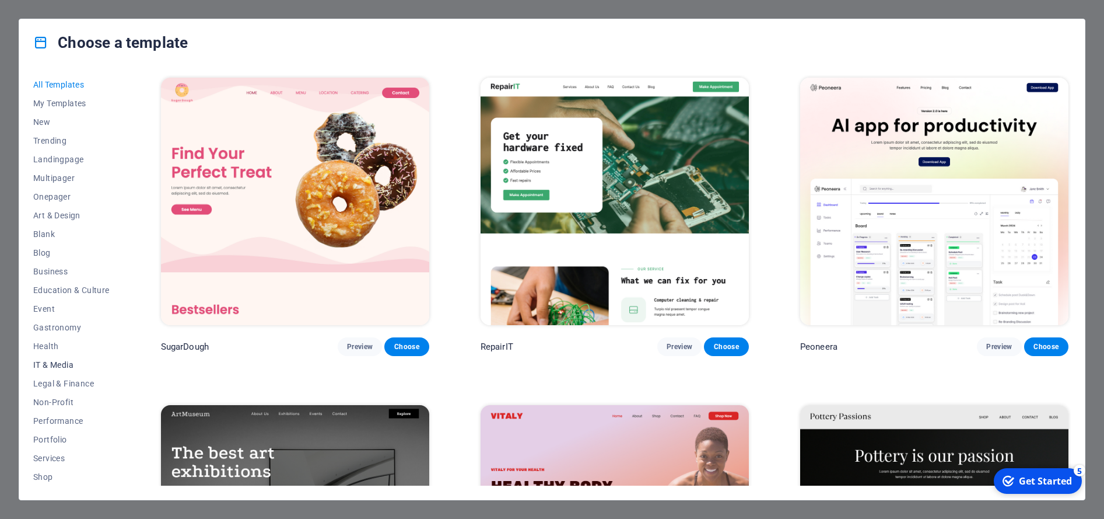 The width and height of the screenshot is (1104, 519). Describe the element at coordinates (71, 85) in the screenshot. I see `span: All Templates` at that location.